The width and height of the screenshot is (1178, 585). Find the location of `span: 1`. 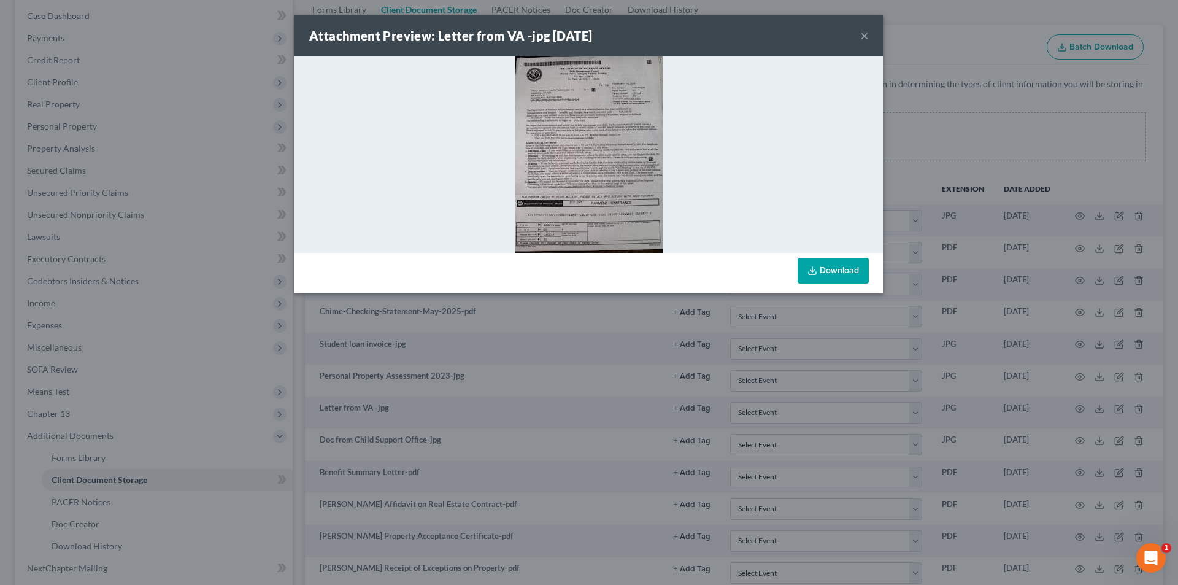

span: 1 is located at coordinates (1166, 548).